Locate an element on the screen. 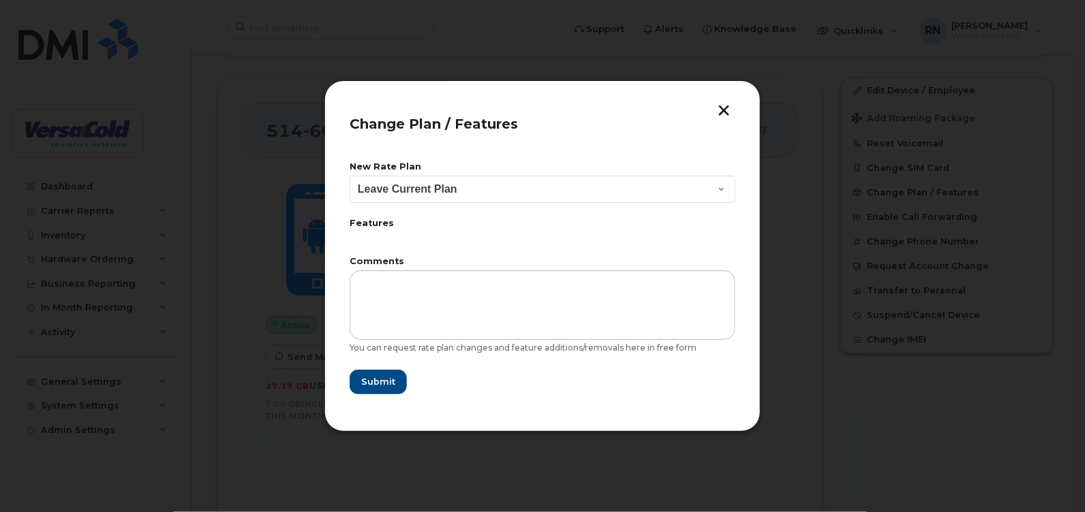 This screenshot has width=1085, height=512. label: Features is located at coordinates (542, 224).